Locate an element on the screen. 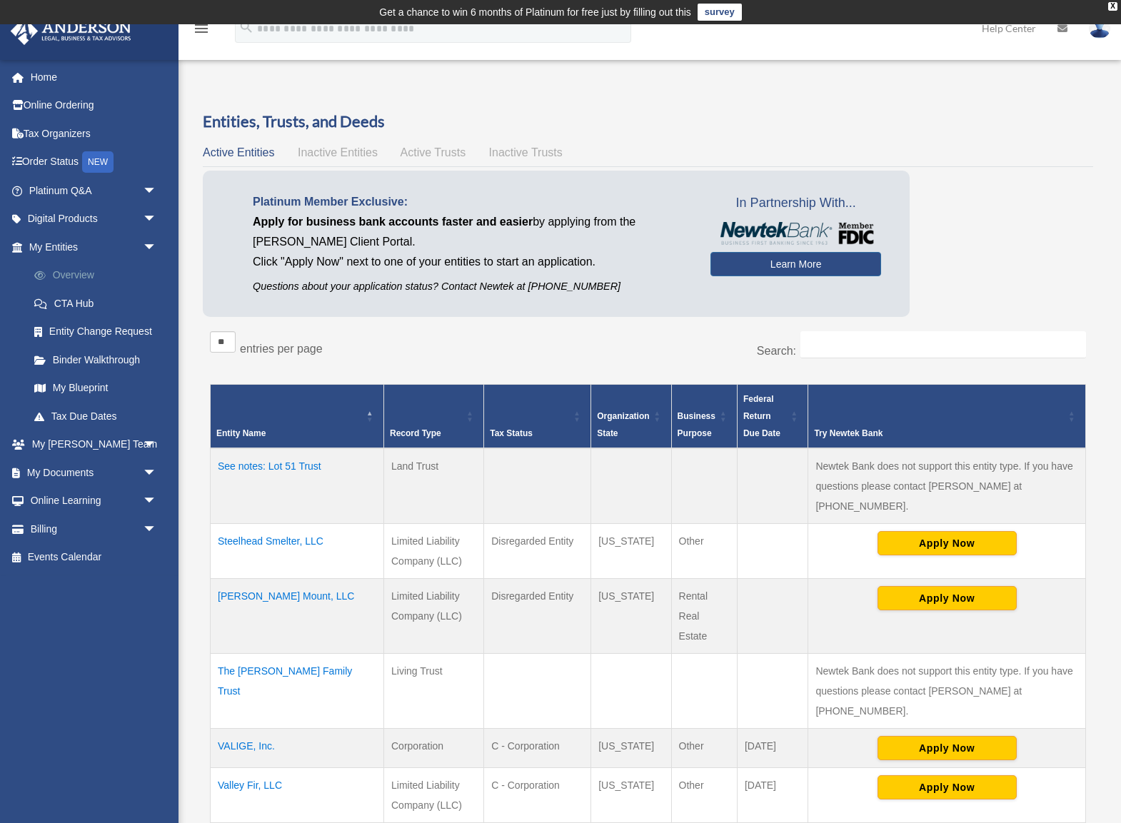  div: Try Newtek Bank is located at coordinates (939, 433).